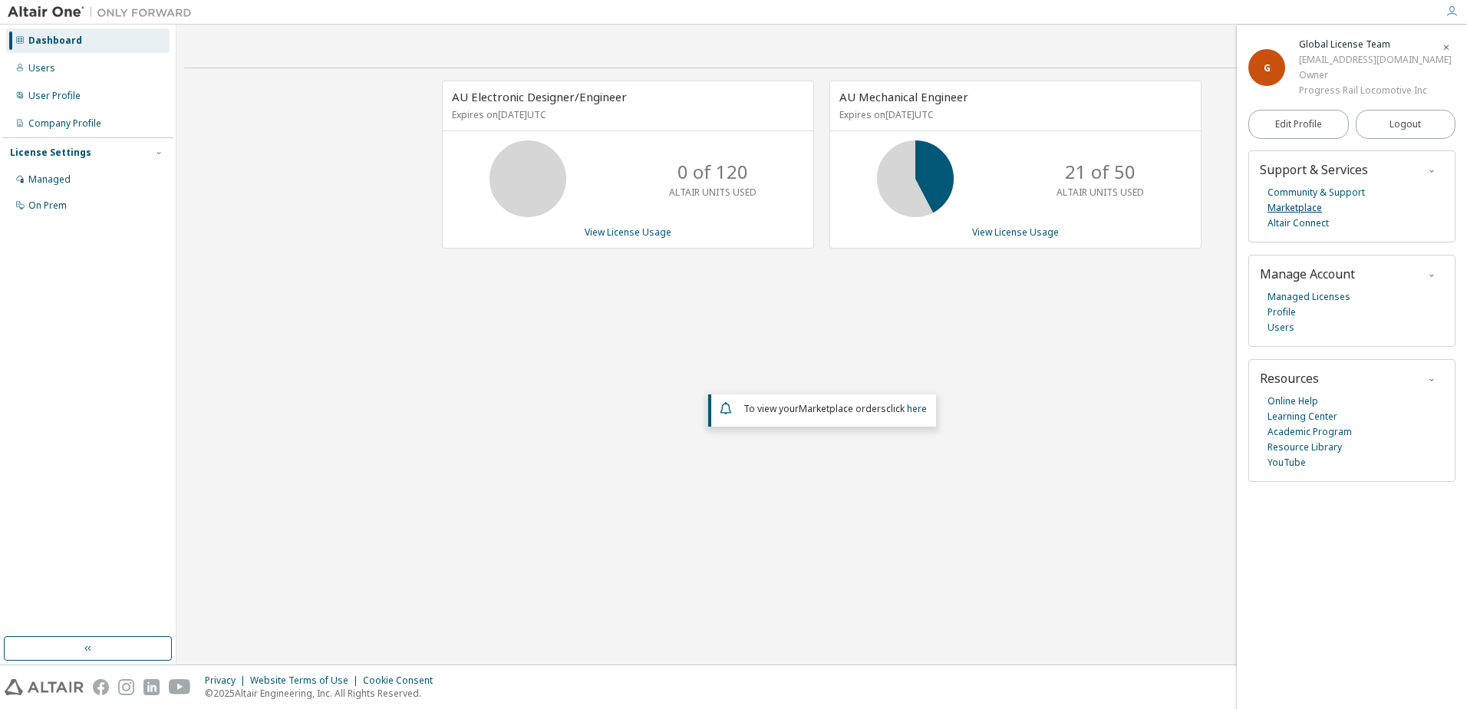  What do you see at coordinates (1375, 75) in the screenshot?
I see `div: Owner` at bounding box center [1375, 75].